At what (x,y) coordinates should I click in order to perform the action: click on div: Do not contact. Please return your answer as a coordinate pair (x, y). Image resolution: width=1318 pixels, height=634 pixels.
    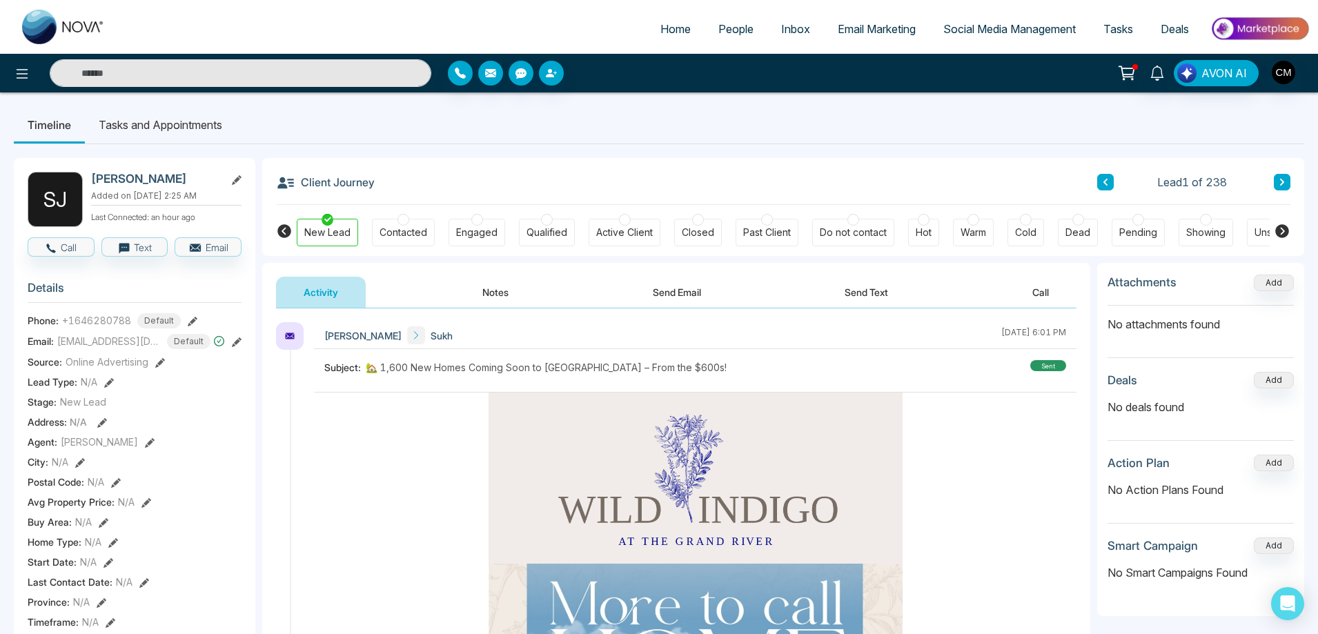
    Looking at the image, I should click on (853, 233).